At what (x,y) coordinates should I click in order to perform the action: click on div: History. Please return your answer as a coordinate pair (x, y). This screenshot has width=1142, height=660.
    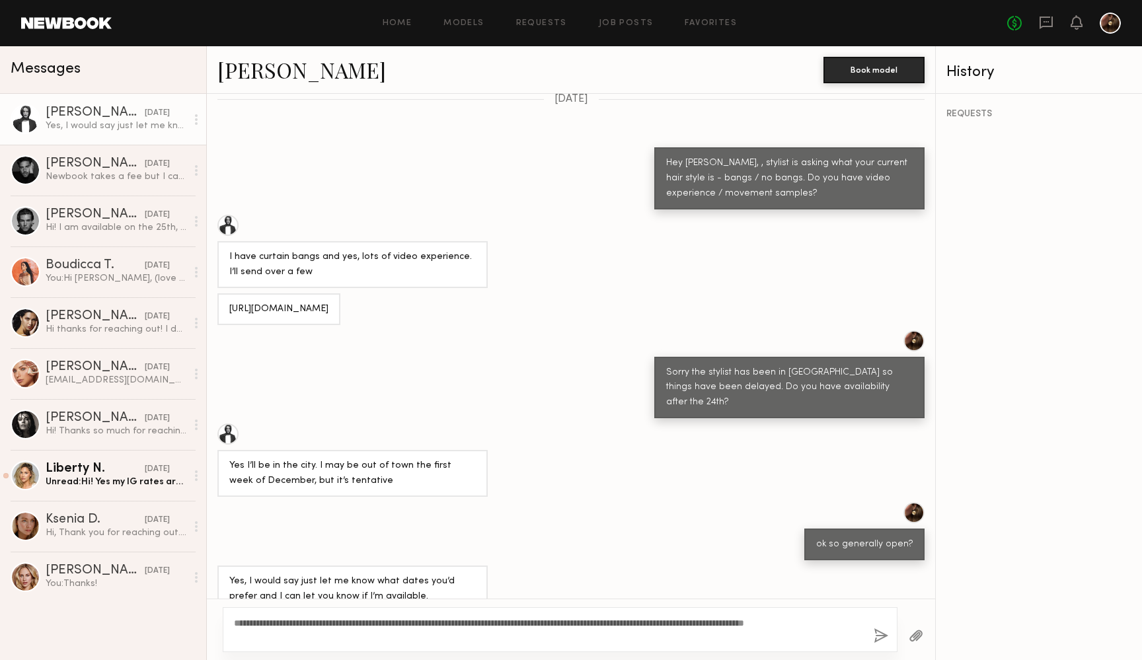
    Looking at the image, I should click on (1039, 72).